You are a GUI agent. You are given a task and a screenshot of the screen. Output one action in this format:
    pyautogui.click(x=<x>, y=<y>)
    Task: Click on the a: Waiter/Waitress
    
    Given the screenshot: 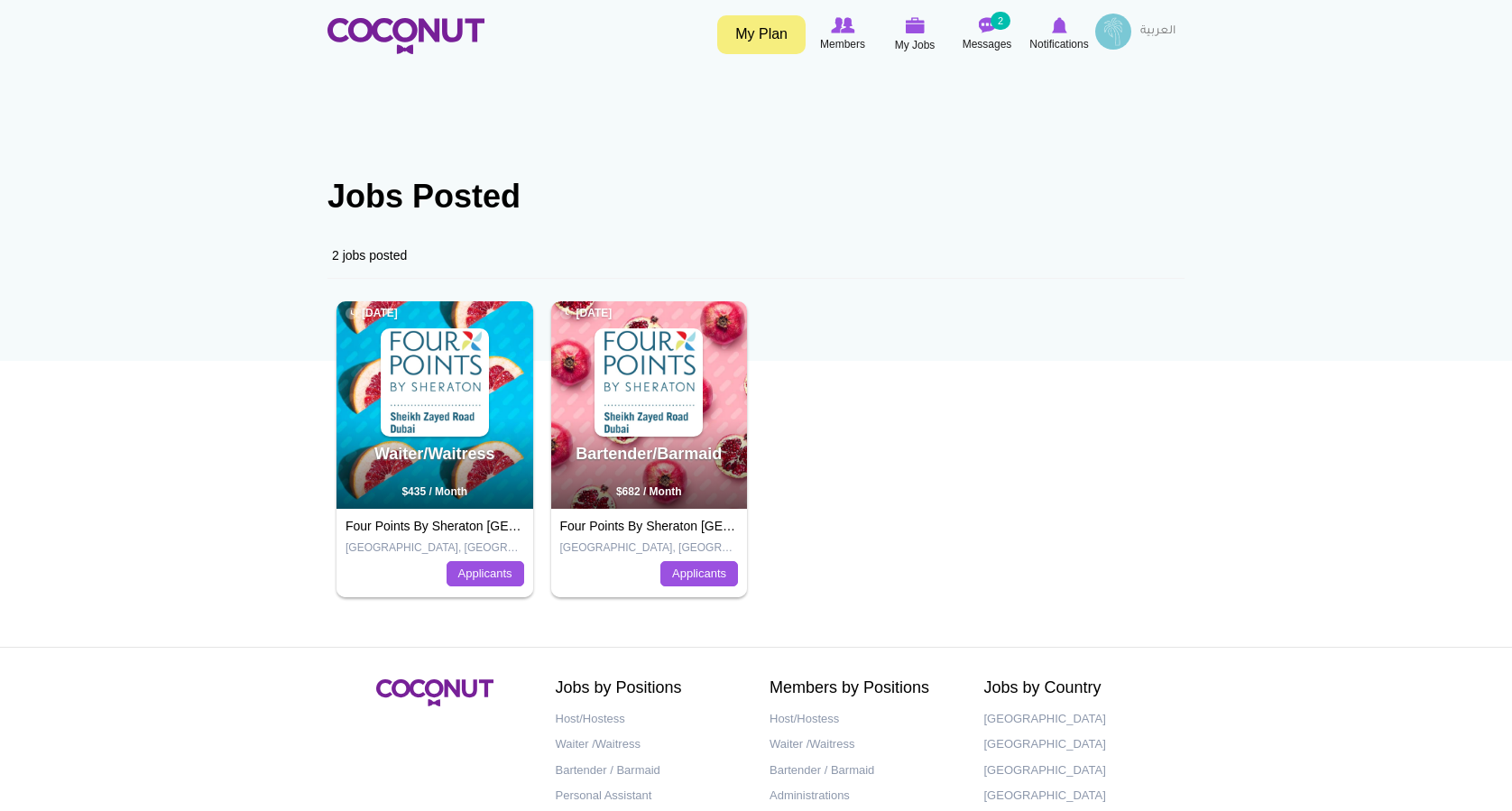 What is the action you would take?
    pyautogui.click(x=435, y=454)
    